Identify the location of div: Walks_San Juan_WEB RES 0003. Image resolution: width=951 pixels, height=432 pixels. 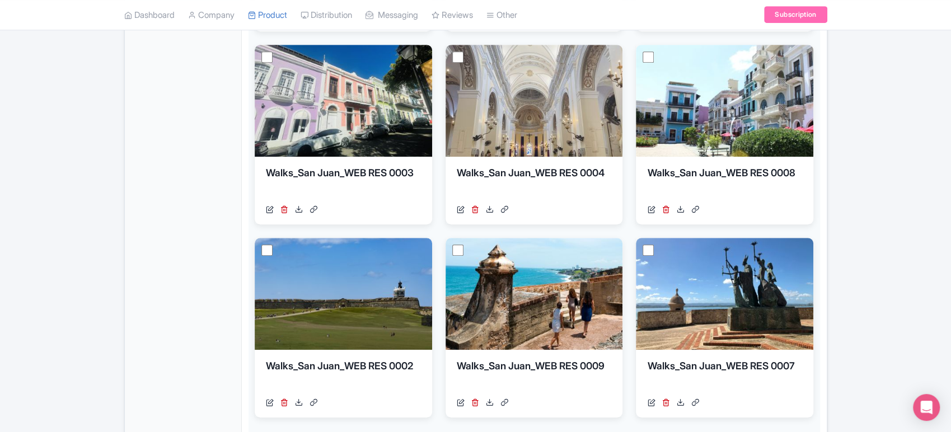
(343, 182).